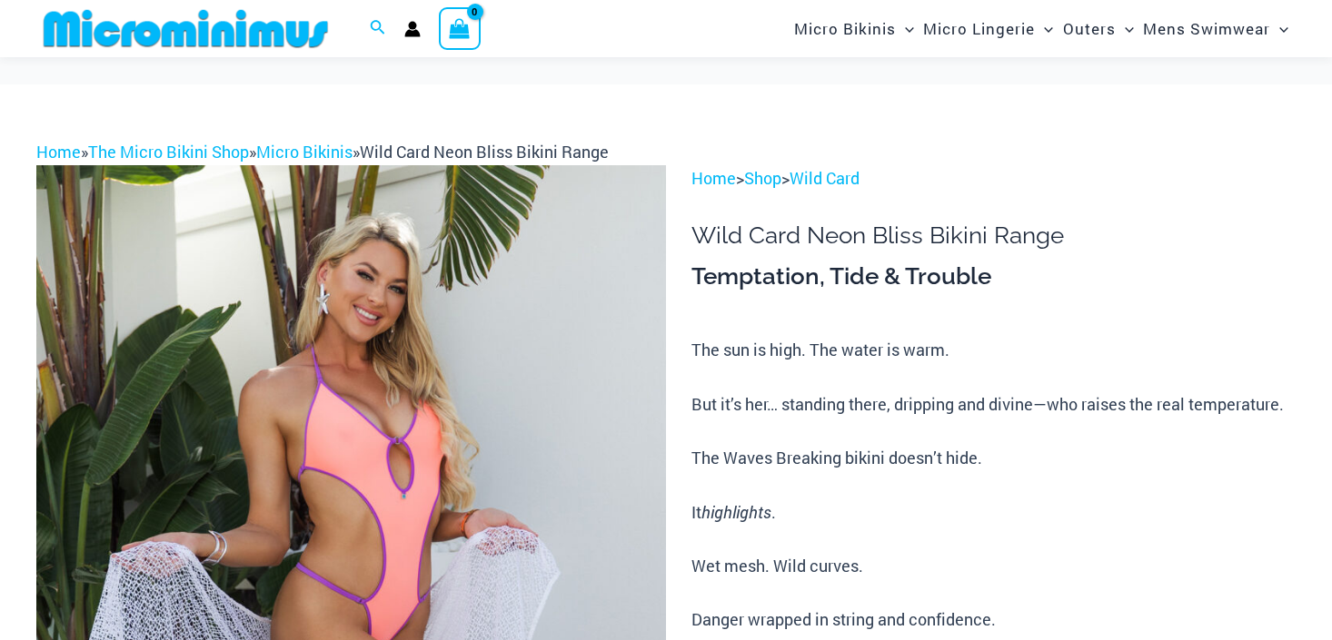  I want to click on a: Search icon link, so click(378, 29).